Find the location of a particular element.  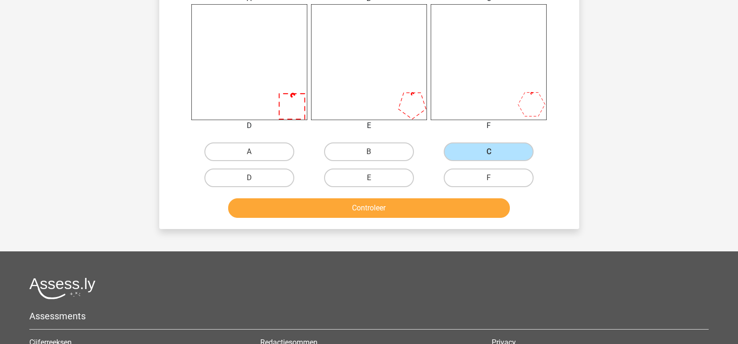

label: E is located at coordinates (369, 178).